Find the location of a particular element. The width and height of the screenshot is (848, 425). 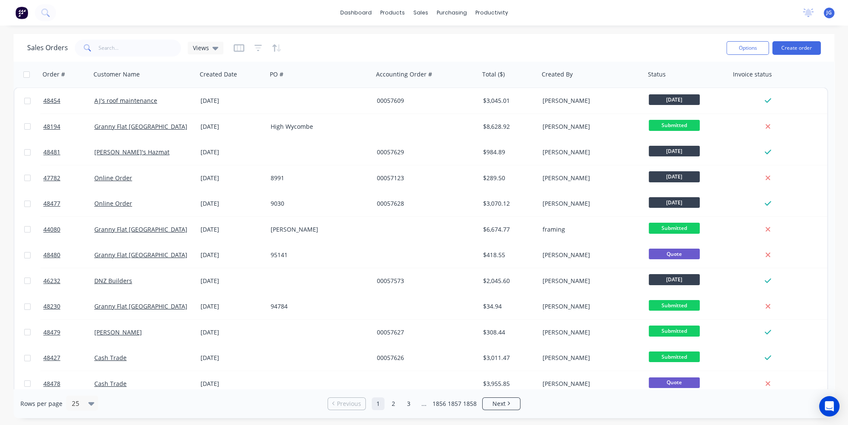

a: Page 3 is located at coordinates (409, 404).